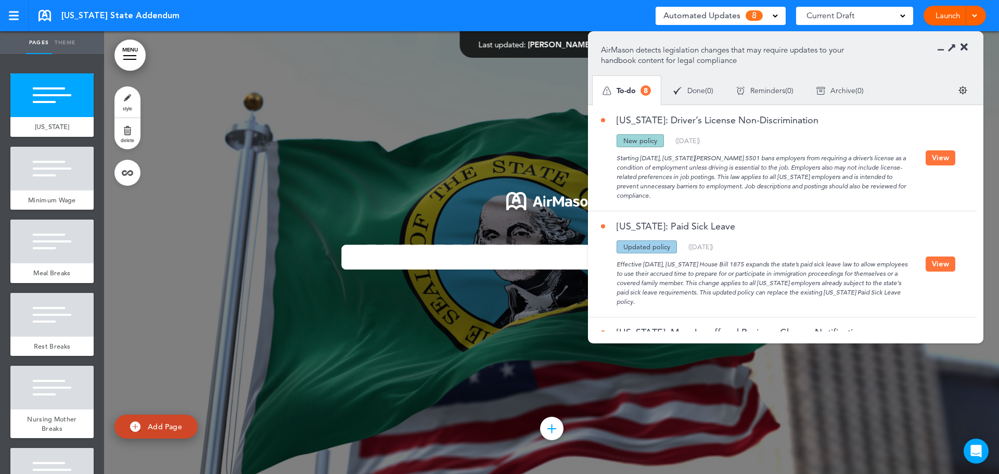 The image size is (999, 474). I want to click on span: Last updated:, so click(502, 44).